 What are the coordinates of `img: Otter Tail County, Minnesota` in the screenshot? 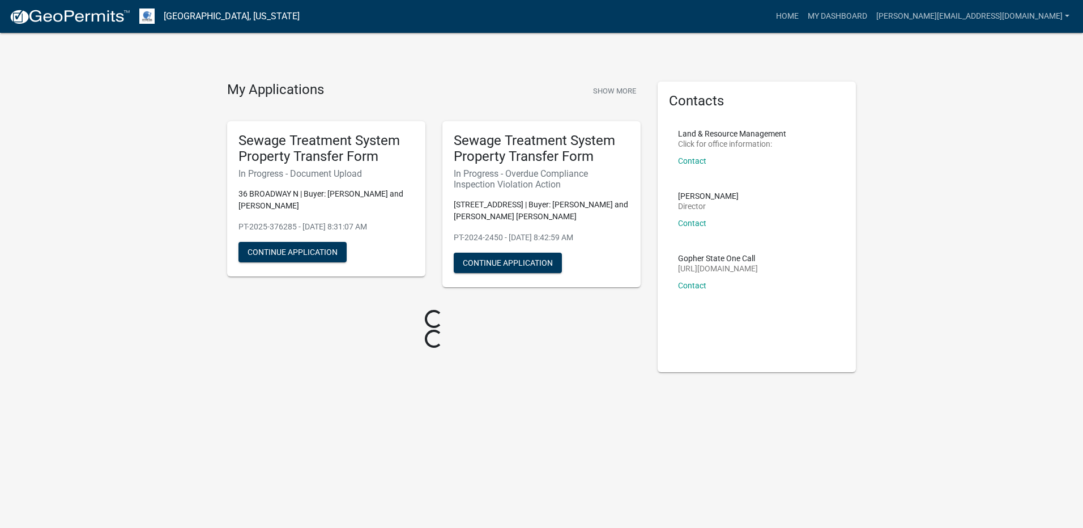 It's located at (147, 16).